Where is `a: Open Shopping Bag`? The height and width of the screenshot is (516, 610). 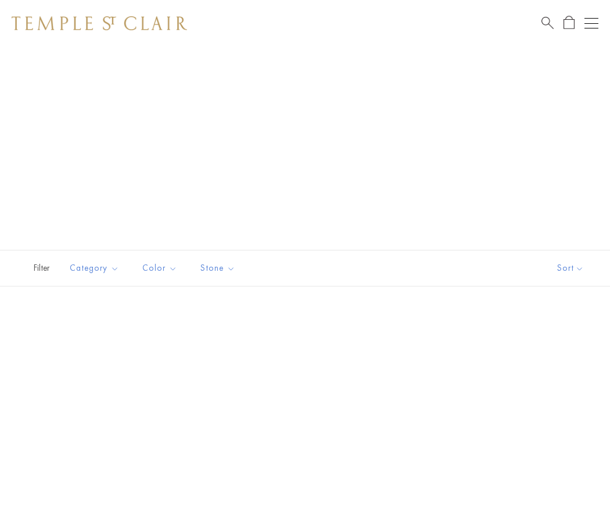
a: Open Shopping Bag is located at coordinates (569, 23).